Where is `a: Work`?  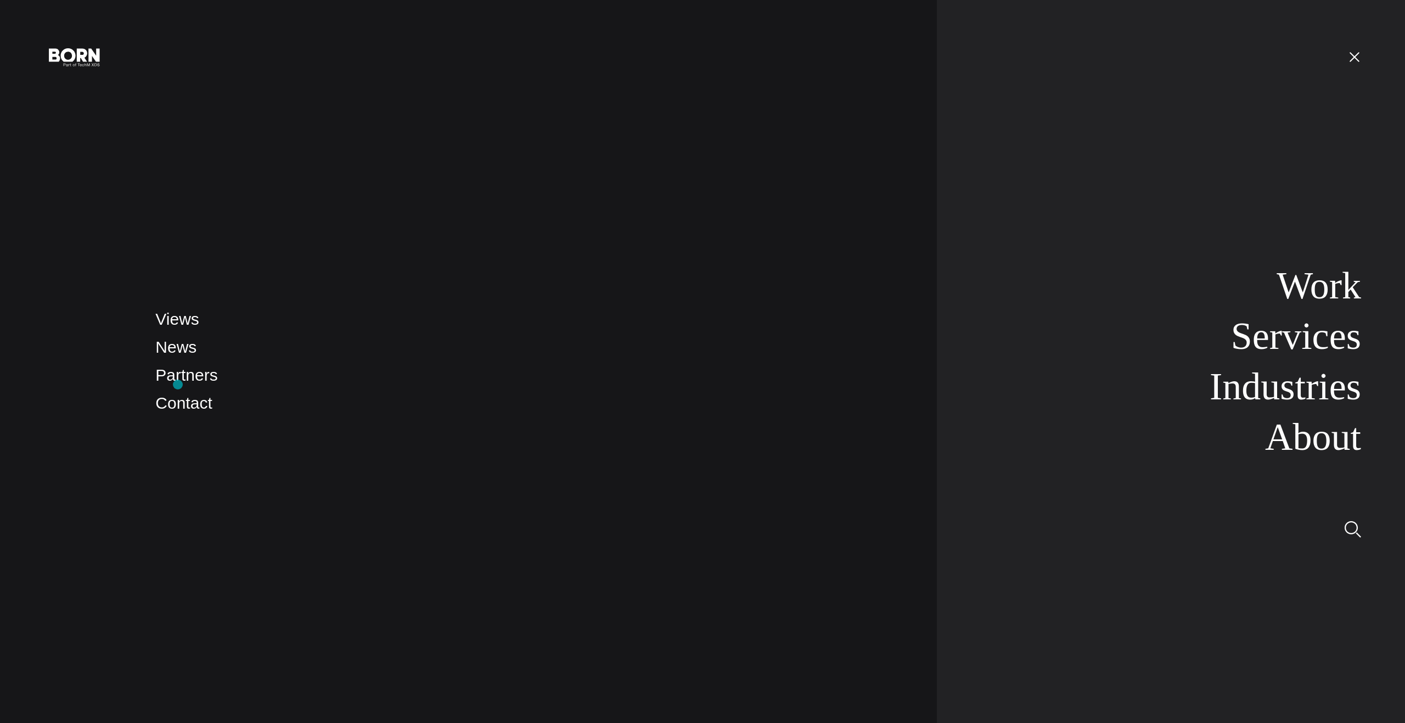
a: Work is located at coordinates (1319, 285).